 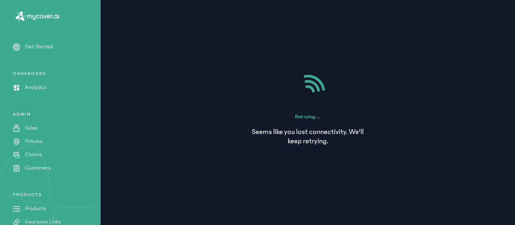 I want to click on p: Sales, so click(x=31, y=128).